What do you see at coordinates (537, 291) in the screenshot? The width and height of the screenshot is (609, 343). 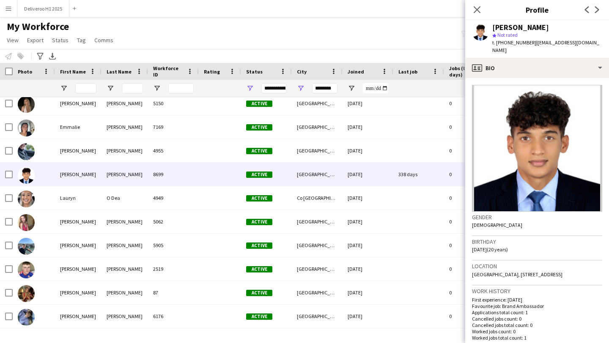 I see `h3: Work history` at bounding box center [537, 291].